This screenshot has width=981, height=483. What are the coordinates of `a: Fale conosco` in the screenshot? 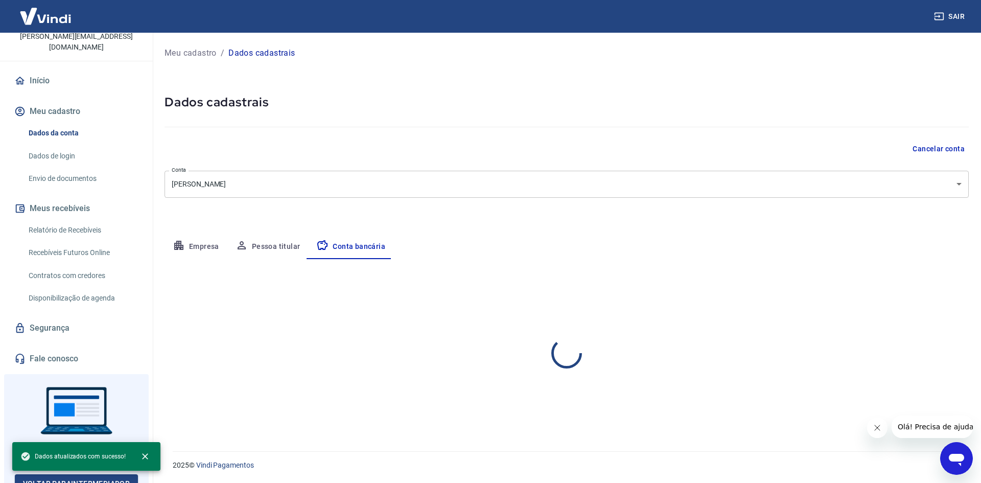 It's located at (76, 359).